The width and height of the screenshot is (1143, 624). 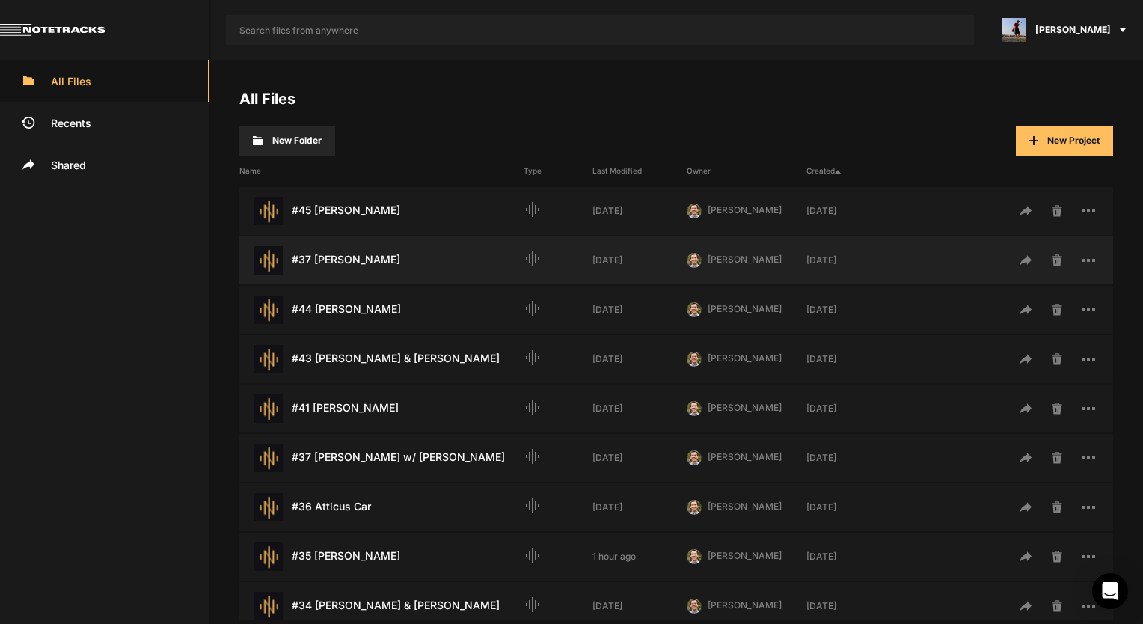 I want to click on div: Type, so click(x=558, y=171).